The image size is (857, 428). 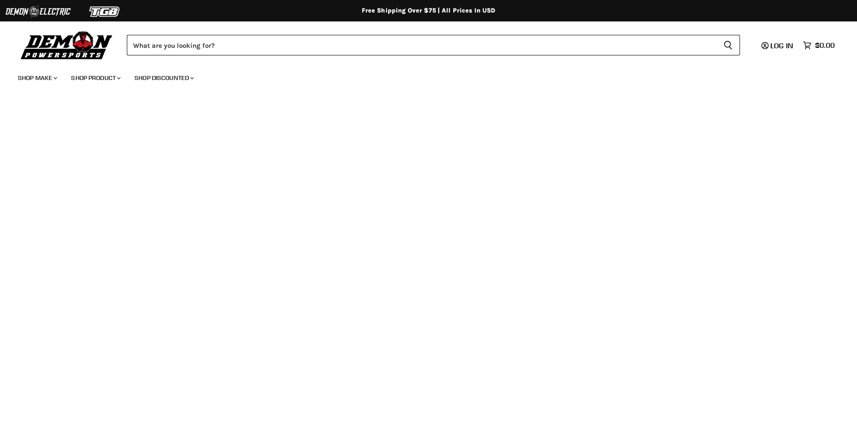 I want to click on img: Demon Electric Logo 2, so click(x=38, y=12).